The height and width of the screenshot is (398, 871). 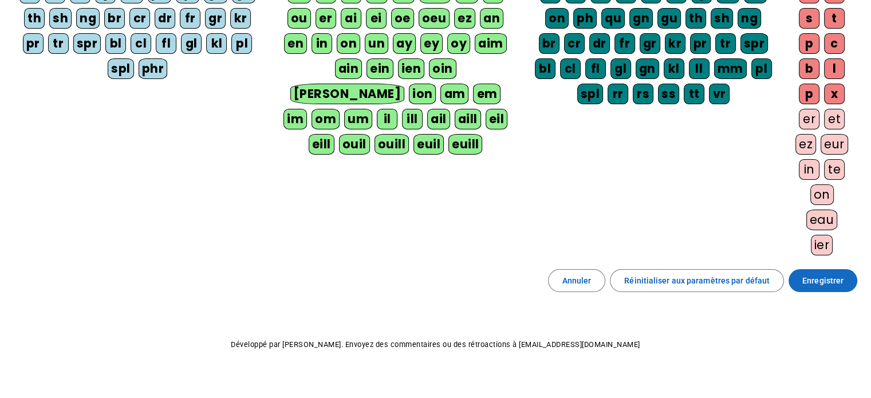 I want to click on div: l, so click(x=835, y=69).